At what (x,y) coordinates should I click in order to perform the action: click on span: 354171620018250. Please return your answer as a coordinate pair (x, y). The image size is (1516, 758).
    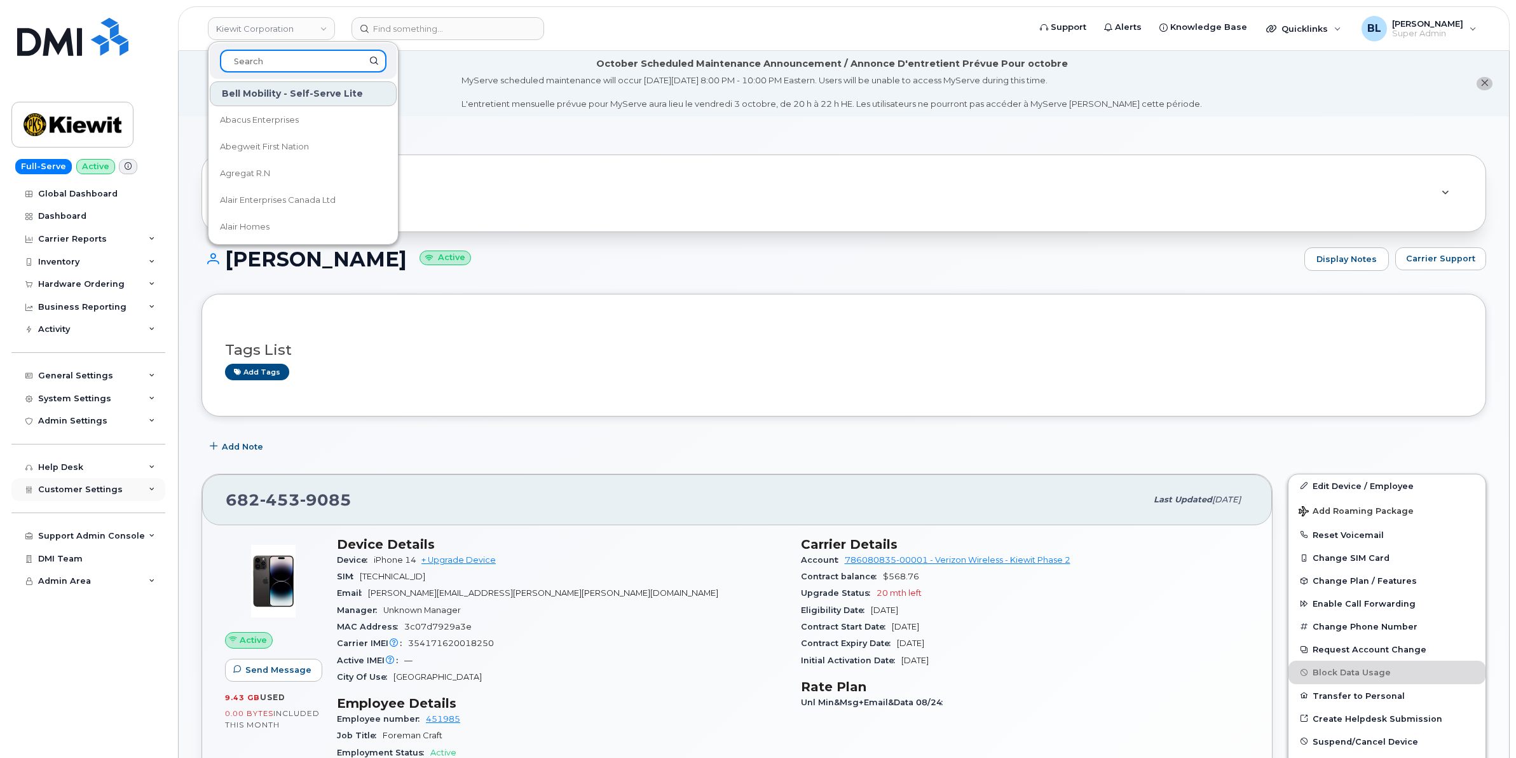
    Looking at the image, I should click on (451, 642).